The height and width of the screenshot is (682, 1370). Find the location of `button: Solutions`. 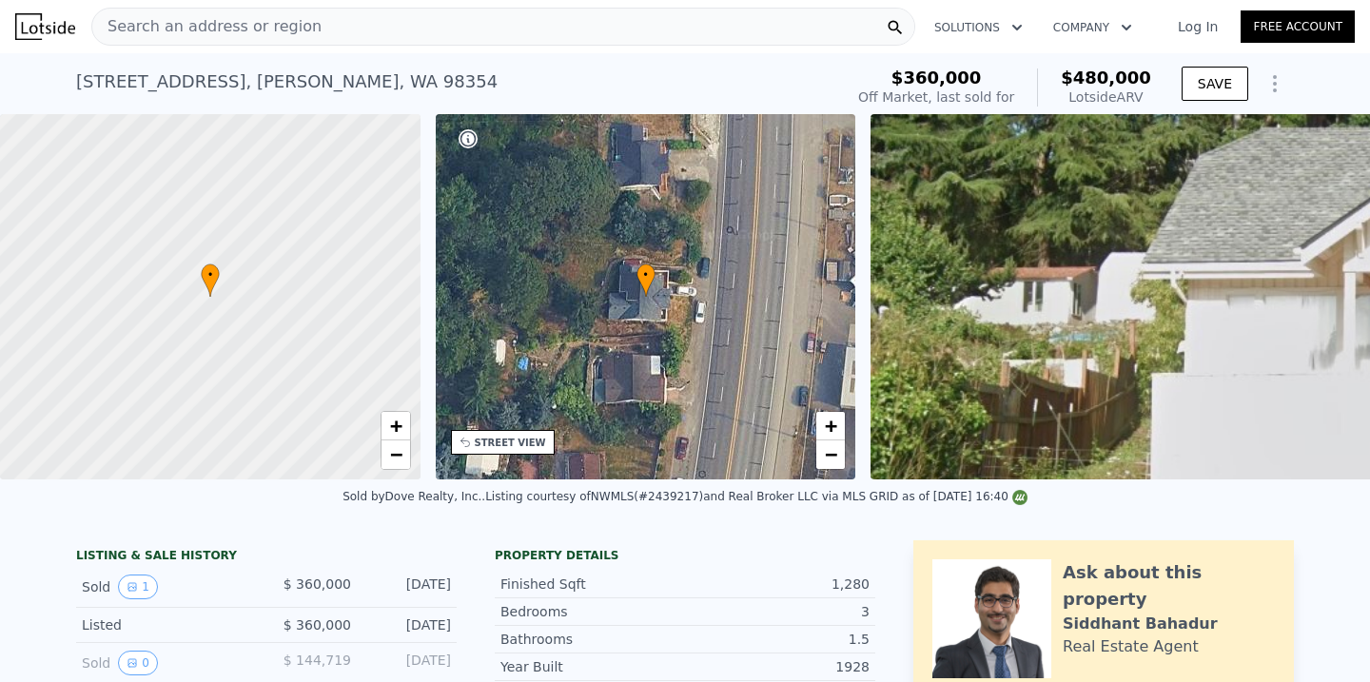

button: Solutions is located at coordinates (978, 28).